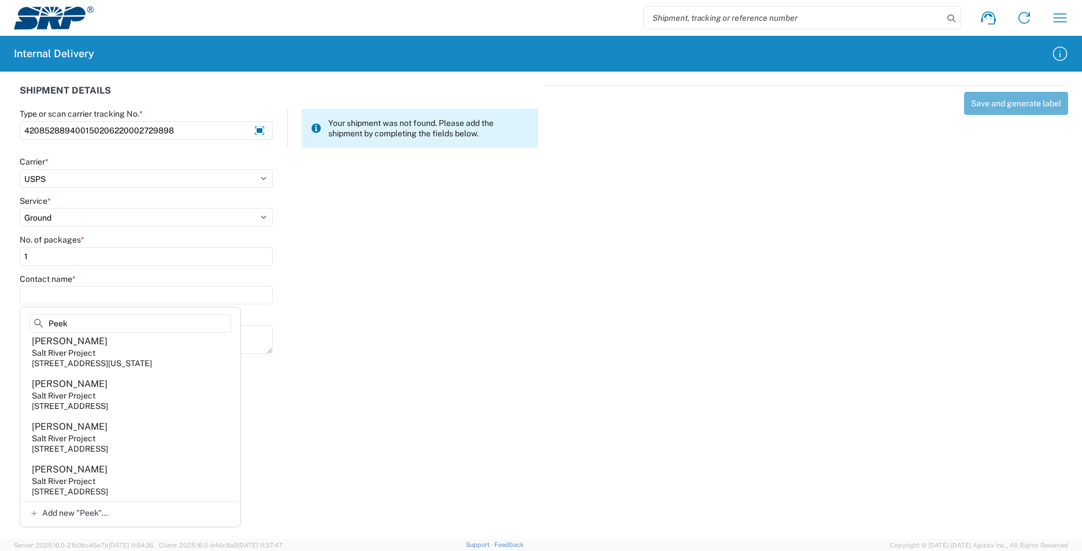  What do you see at coordinates (509, 545) in the screenshot?
I see `a: Feedback` at bounding box center [509, 545].